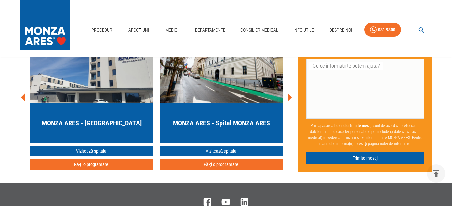 The image size is (452, 206). What do you see at coordinates (221, 83) in the screenshot?
I see `a: MONZA ARES - Spital MONZA ARES` at bounding box center [221, 83].